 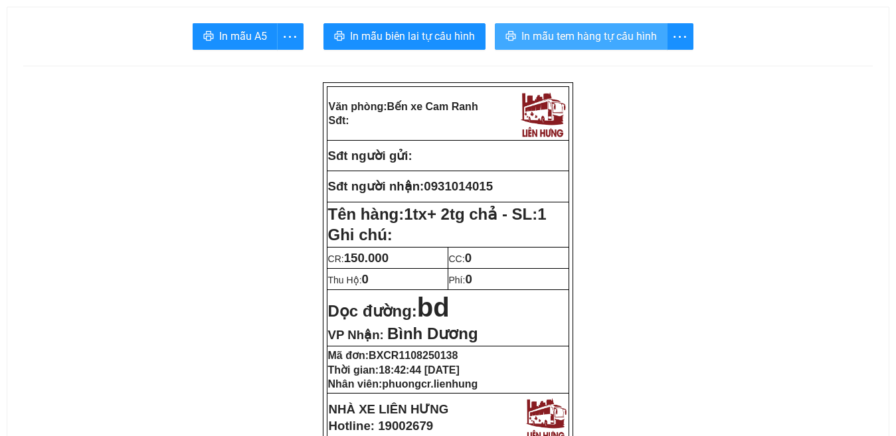 I want to click on span: Bến xe Cam Ranh, so click(x=432, y=106).